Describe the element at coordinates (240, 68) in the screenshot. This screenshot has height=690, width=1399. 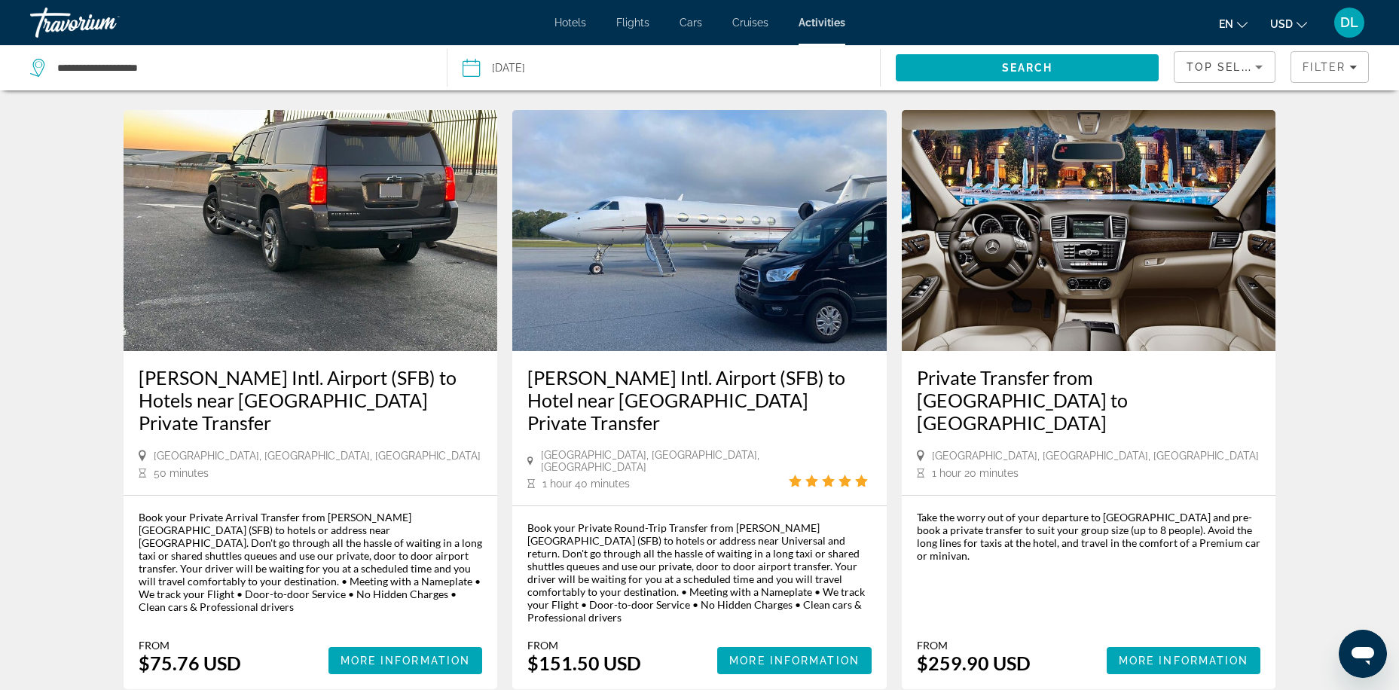
I see `input: Search destination` at that location.